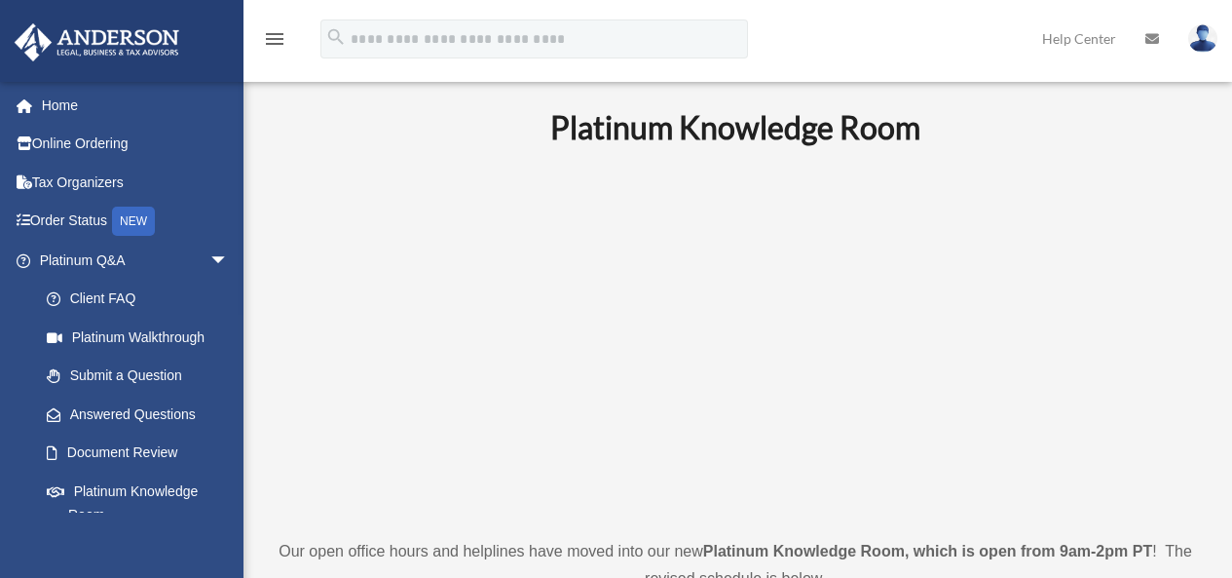  Describe the element at coordinates (142, 299) in the screenshot. I see `a: Client FAQ` at that location.